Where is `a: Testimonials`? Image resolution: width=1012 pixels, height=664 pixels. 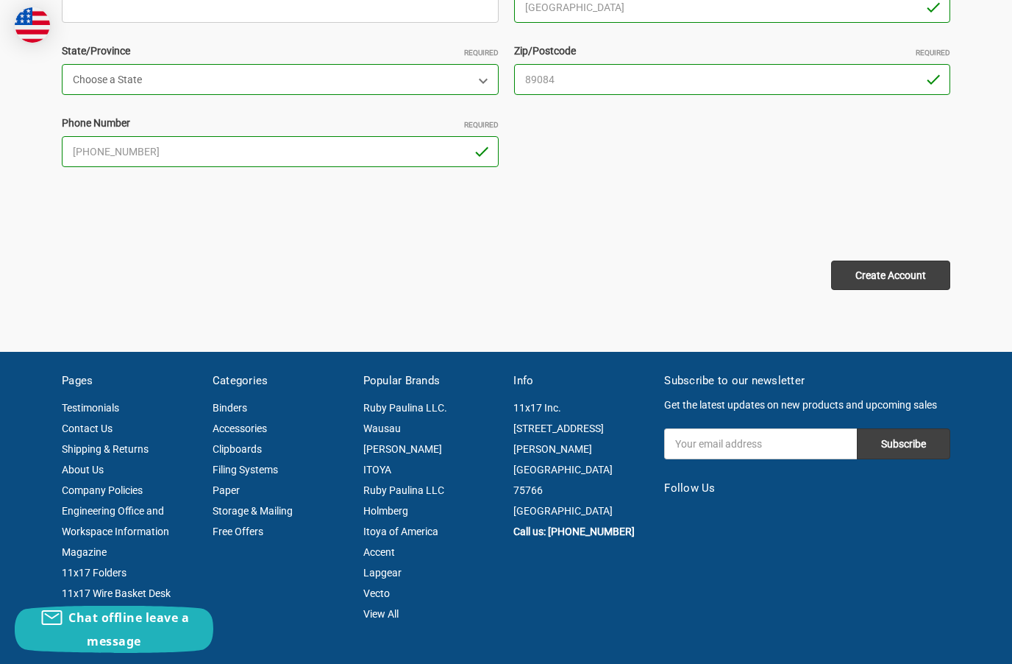 a: Testimonials is located at coordinates (90, 408).